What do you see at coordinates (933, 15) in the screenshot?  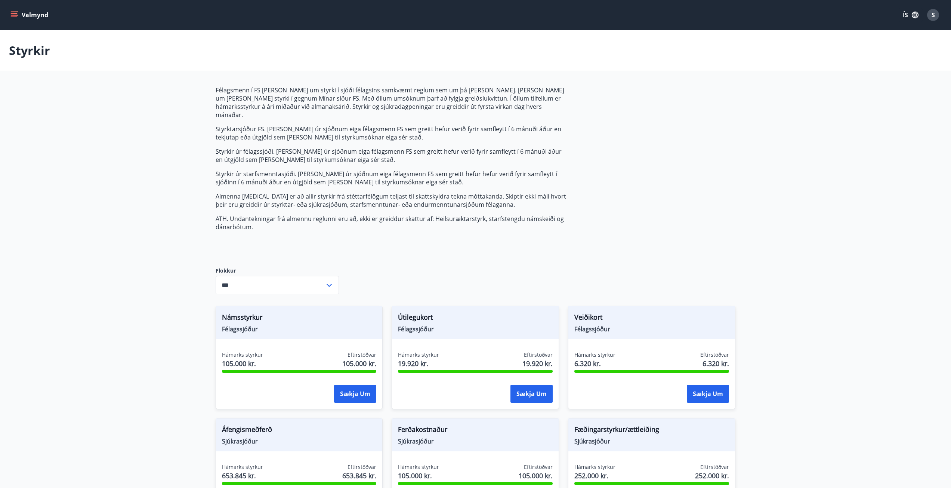 I see `button: S` at bounding box center [933, 15].